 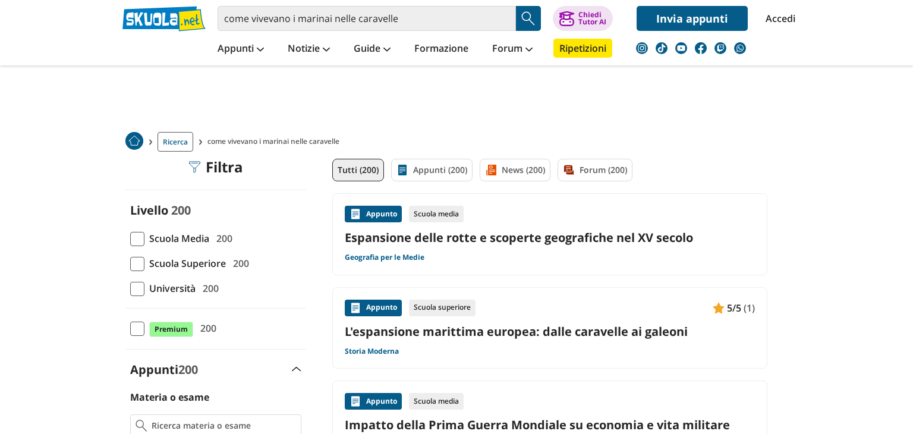 I want to click on a: Notizie, so click(x=309, y=49).